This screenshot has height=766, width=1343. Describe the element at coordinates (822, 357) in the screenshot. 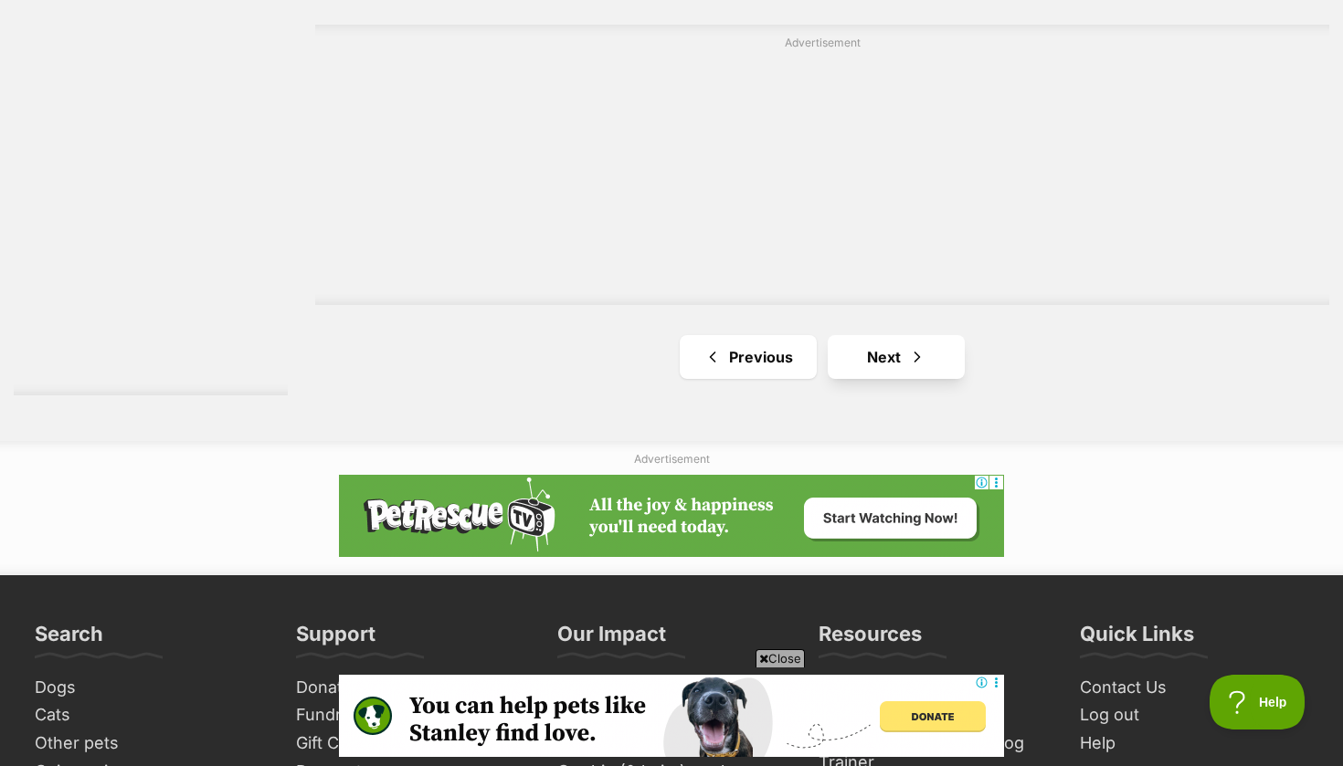

I see `nav: Pagination` at that location.